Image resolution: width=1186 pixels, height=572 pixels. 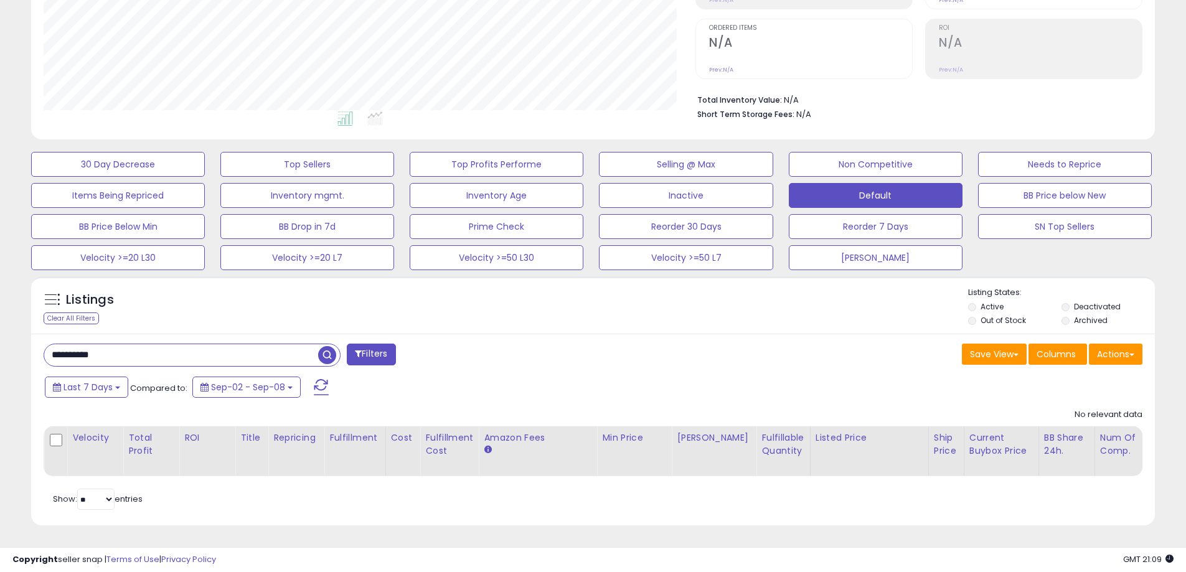 What do you see at coordinates (207, 438) in the screenshot?
I see `div: ROI` at bounding box center [207, 438].